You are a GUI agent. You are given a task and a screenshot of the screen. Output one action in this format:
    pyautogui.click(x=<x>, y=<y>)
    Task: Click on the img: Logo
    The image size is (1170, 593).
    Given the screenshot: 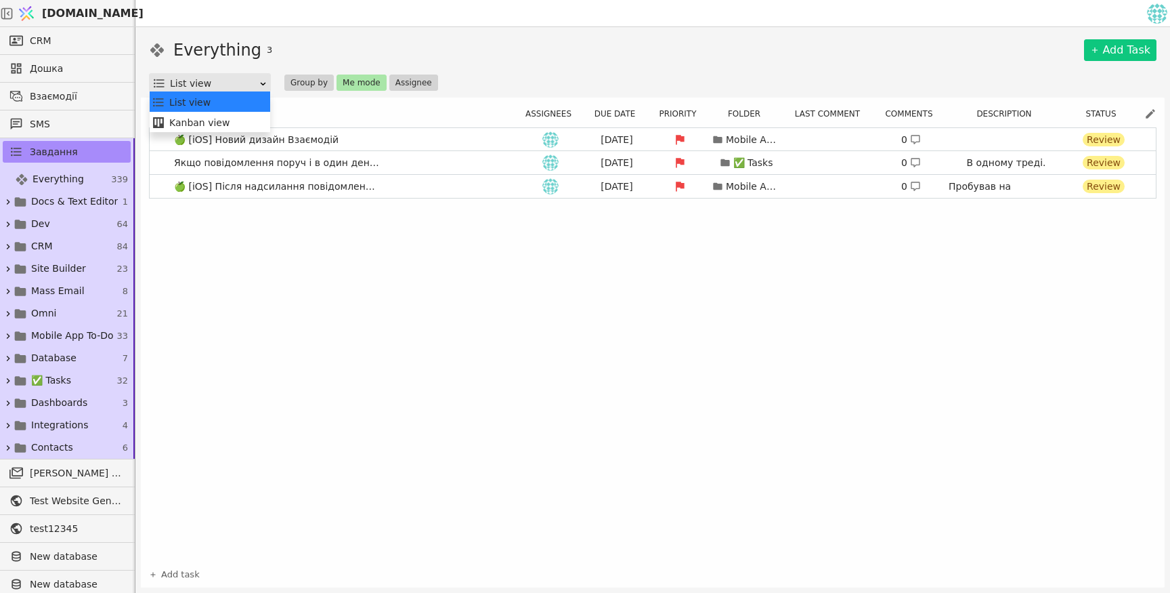 What is the action you would take?
    pyautogui.click(x=26, y=14)
    